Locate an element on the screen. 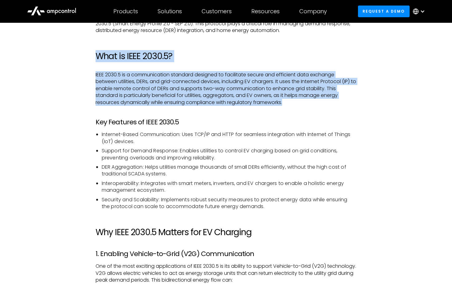 This screenshot has width=452, height=289. p: One of the most exciting applications of IEEE 2030.5 is its ability to support Vehicle-to-Grid (V... is located at coordinates (226, 273).